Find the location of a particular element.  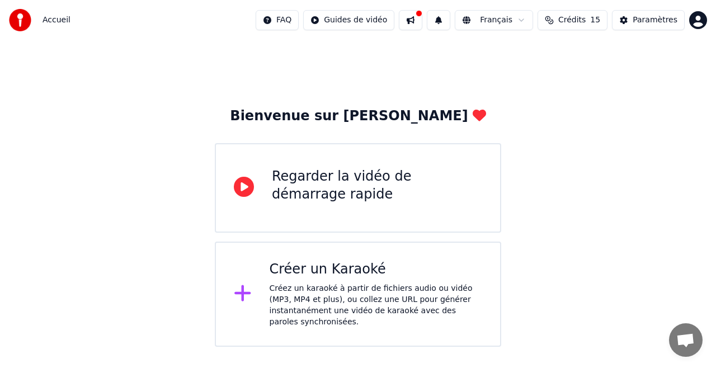

span: Accueil is located at coordinates (57, 20).